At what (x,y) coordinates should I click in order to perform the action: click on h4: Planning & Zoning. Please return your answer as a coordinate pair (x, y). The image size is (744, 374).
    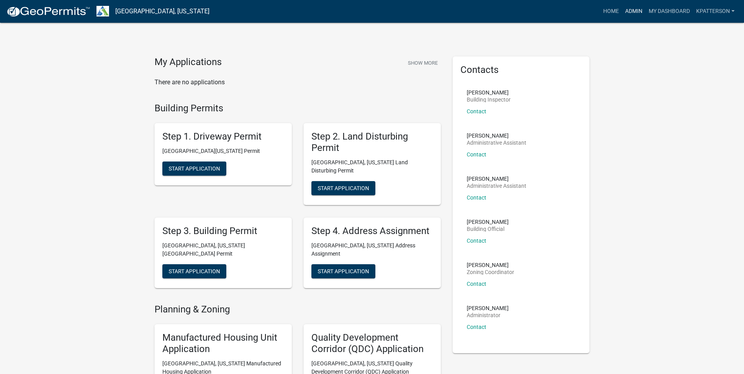
    Looking at the image, I should click on (298, 309).